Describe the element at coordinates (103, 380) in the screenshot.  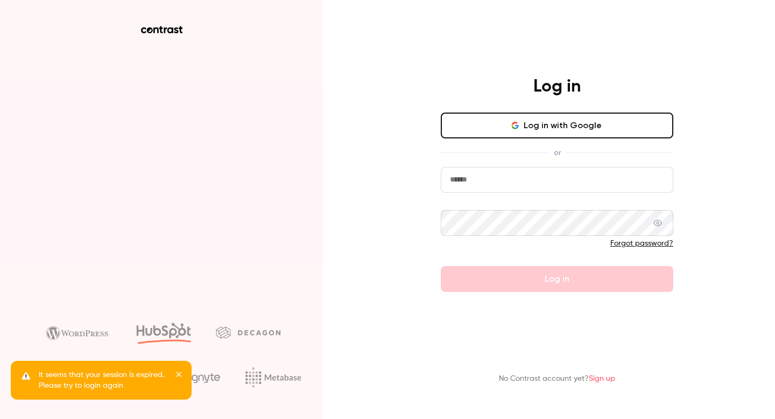
I see `p: It seems that your session is expired. Please try to login again` at that location.